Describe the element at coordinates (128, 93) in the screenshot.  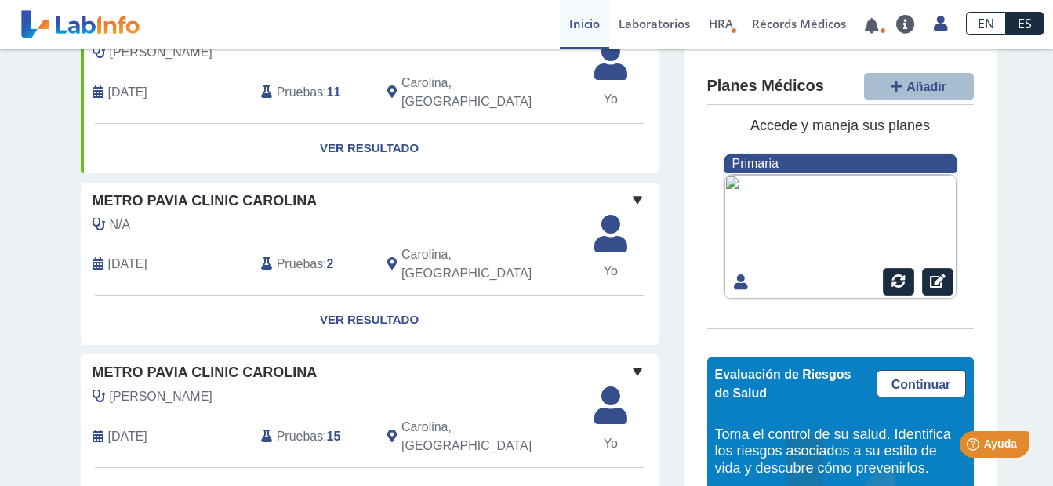
I see `span: 1899-12-30` at that location.